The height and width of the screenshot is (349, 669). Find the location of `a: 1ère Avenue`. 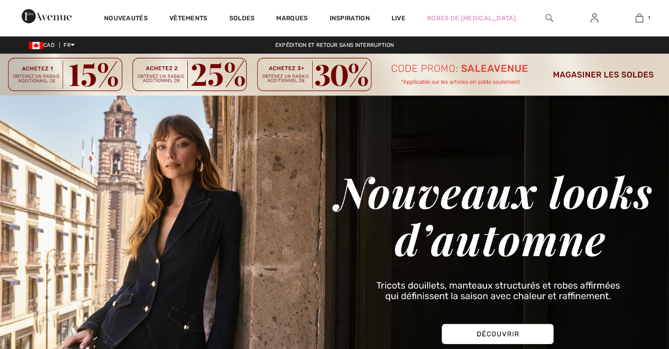

a: 1ère Avenue is located at coordinates (46, 16).